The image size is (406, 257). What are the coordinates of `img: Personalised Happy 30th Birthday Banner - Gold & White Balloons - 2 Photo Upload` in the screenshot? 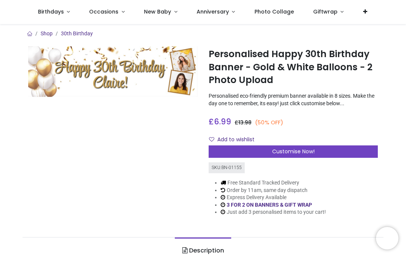 It's located at (113, 71).